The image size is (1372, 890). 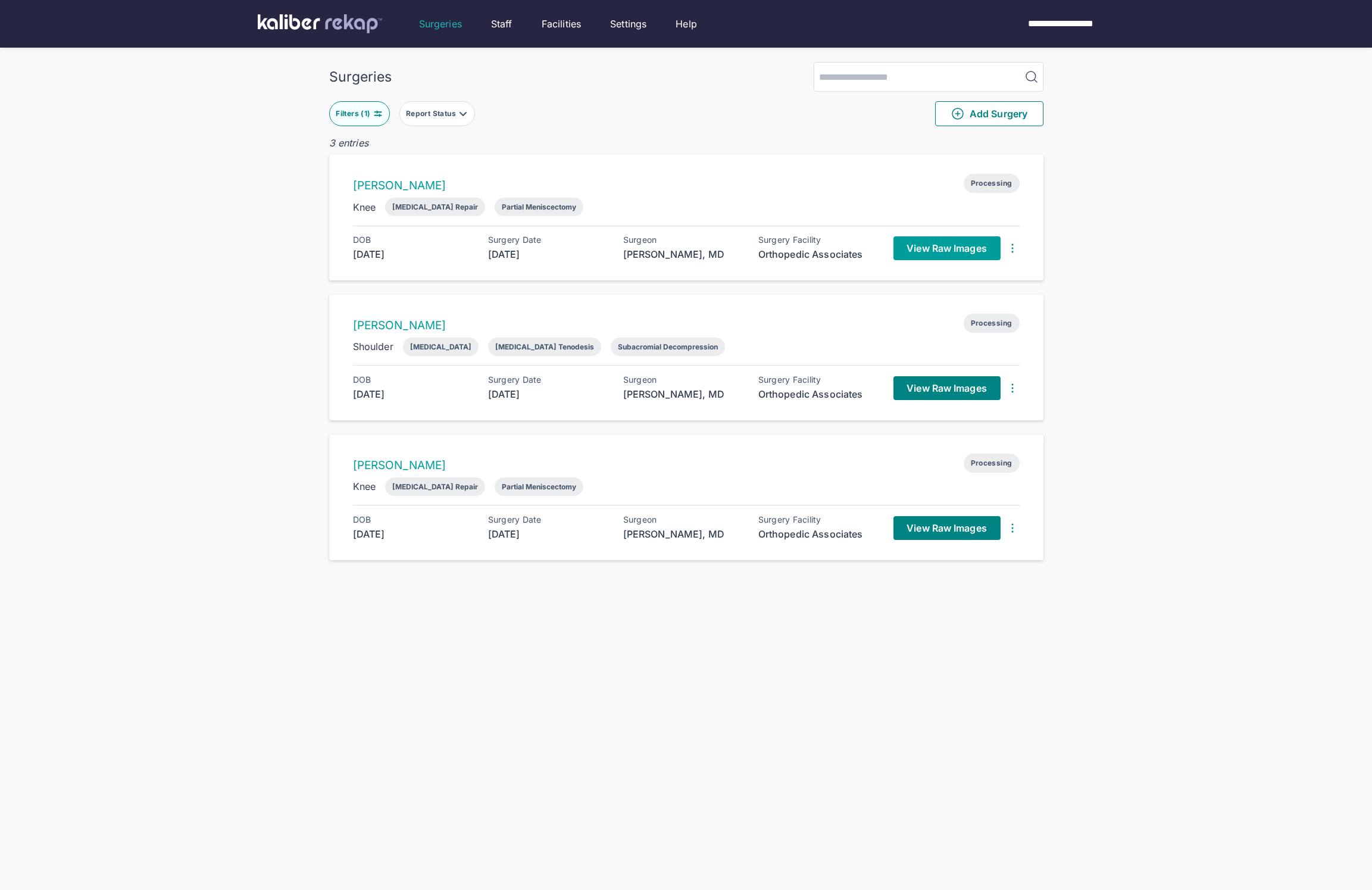 I want to click on img: MagnifyingGlass.1dc66aab.svg, so click(x=1032, y=76).